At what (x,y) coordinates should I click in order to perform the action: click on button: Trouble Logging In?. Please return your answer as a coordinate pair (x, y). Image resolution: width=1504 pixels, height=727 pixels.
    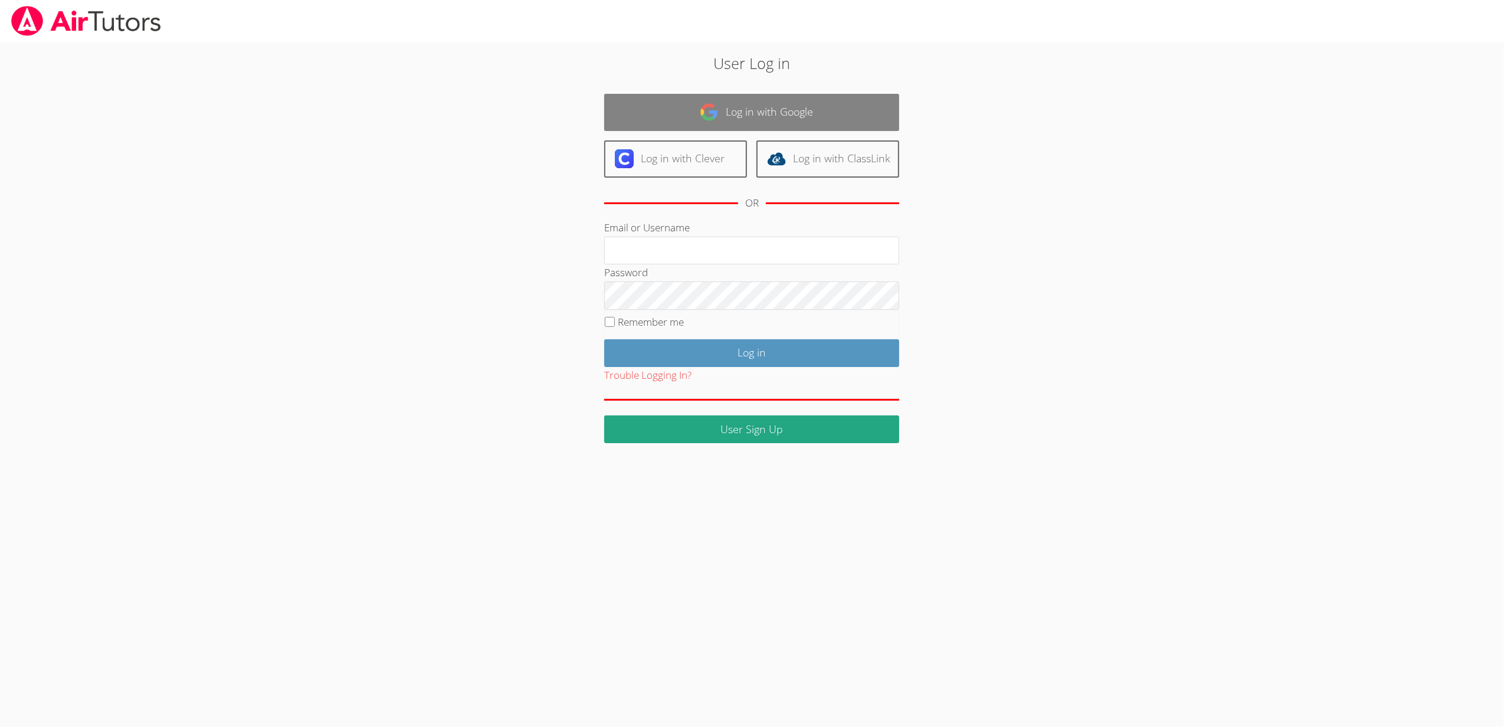
    Looking at the image, I should click on (648, 375).